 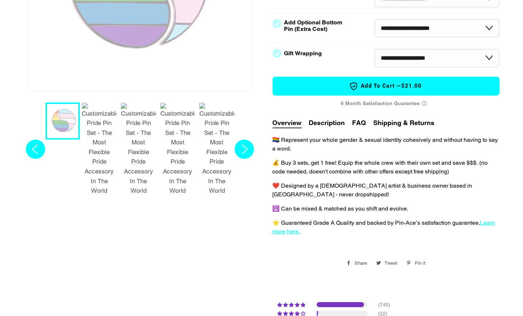 What do you see at coordinates (382, 314) in the screenshot?
I see `div: (22)` at bounding box center [382, 314].